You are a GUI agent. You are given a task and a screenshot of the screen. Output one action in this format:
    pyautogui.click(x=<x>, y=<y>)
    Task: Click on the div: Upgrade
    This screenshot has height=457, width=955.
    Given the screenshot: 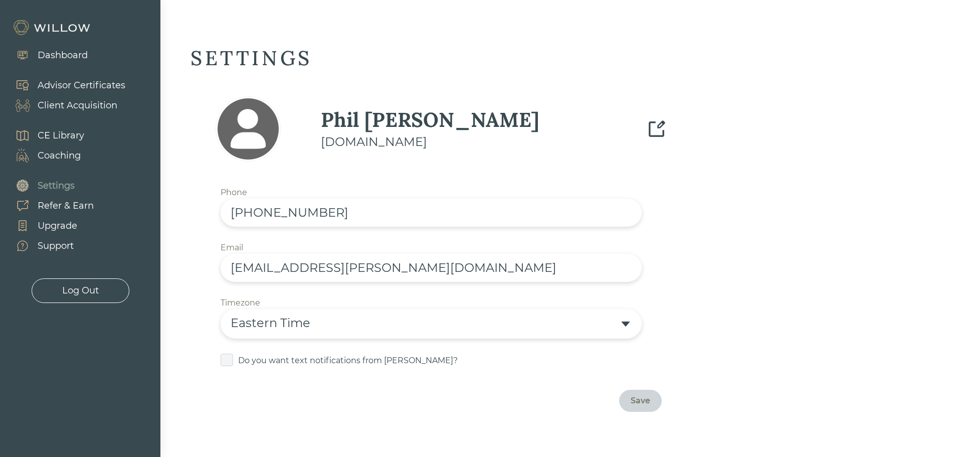 What is the action you would take?
    pyautogui.click(x=57, y=226)
    